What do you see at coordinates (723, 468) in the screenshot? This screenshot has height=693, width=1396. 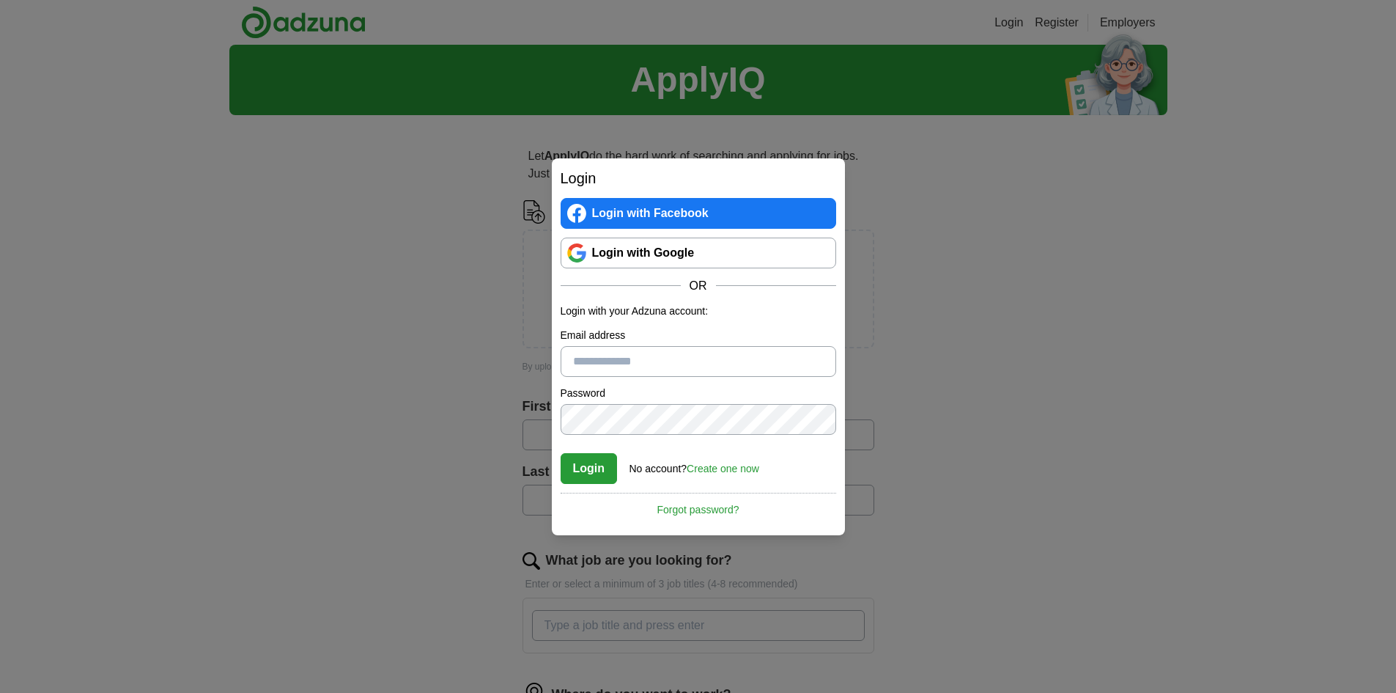 I see `a: Create one now` at bounding box center [723, 468].